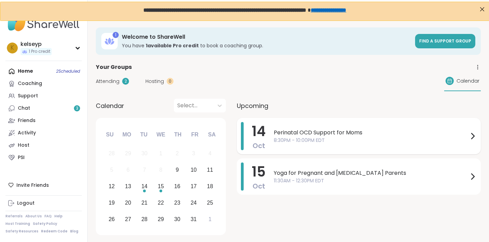 This screenshot has height=242, width=489. Describe the element at coordinates (161, 170) in the screenshot. I see `div: Not available Wednesday, October 8th, 2025` at that location.